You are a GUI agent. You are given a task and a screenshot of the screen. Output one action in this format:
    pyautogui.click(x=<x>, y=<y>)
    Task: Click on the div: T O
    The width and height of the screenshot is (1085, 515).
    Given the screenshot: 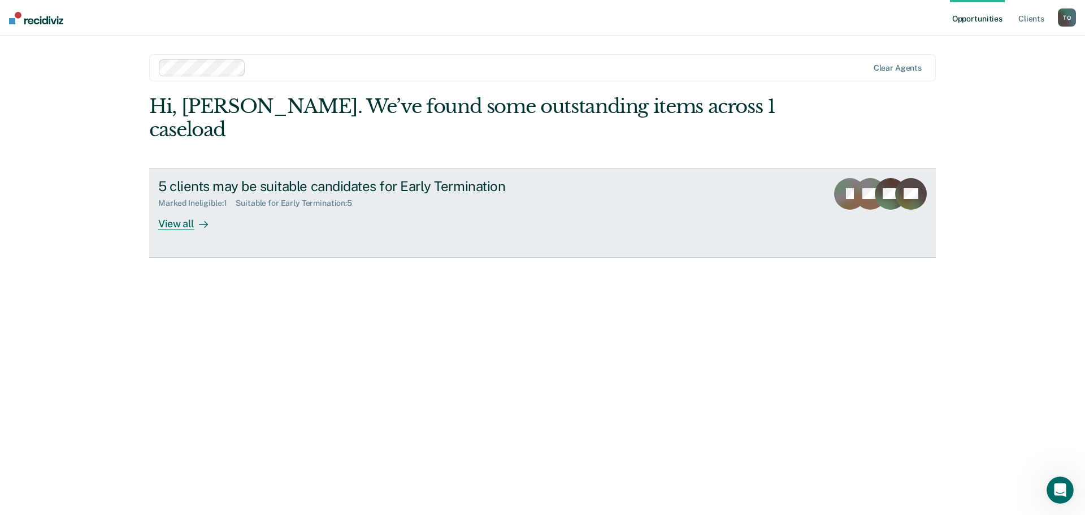 What is the action you would take?
    pyautogui.click(x=1067, y=18)
    